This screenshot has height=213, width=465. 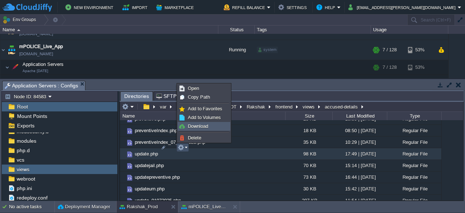 What do you see at coordinates (40, 80) in the screenshot?
I see `span: Node ID:` at bounding box center [40, 80].